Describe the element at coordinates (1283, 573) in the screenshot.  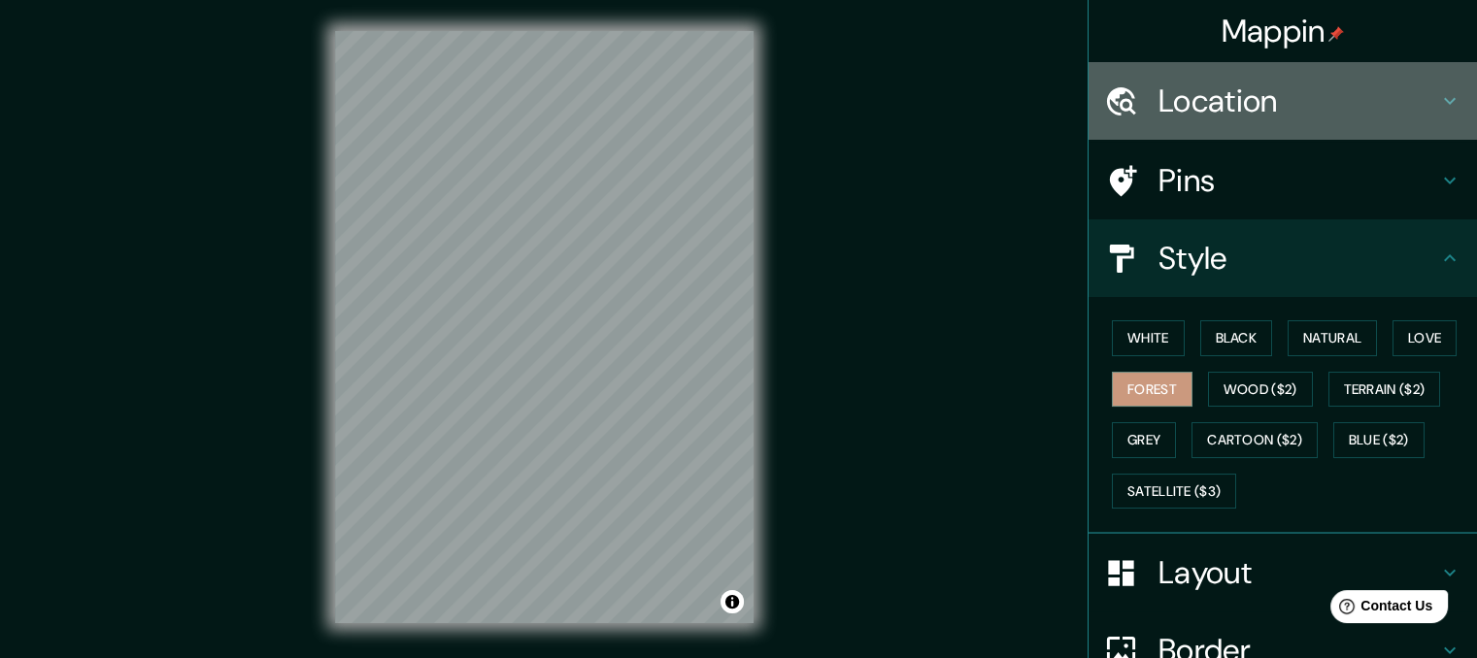
I see `div: Layout` at that location.